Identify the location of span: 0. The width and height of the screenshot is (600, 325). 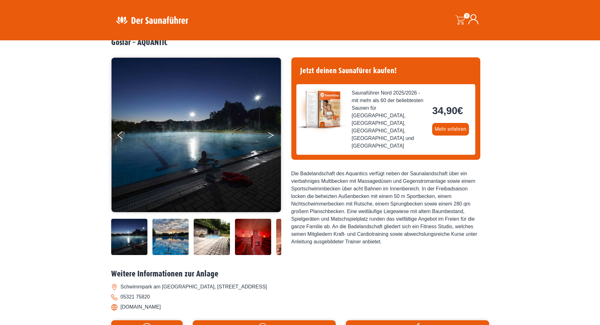
(467, 16).